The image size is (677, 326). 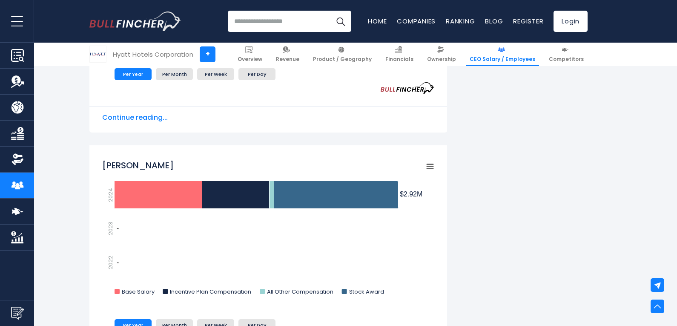 I want to click on span: Financials, so click(x=399, y=59).